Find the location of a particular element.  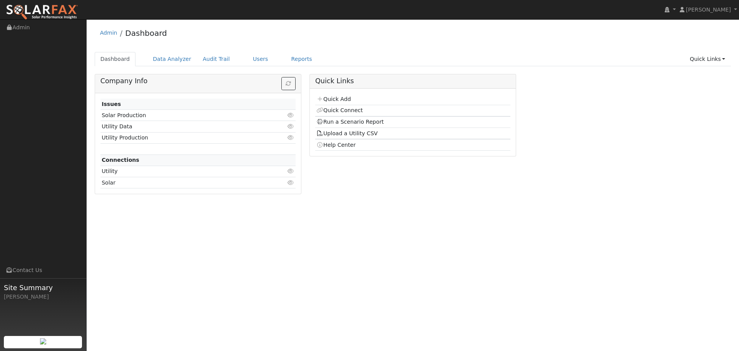

td: Utility is located at coordinates (182, 171).